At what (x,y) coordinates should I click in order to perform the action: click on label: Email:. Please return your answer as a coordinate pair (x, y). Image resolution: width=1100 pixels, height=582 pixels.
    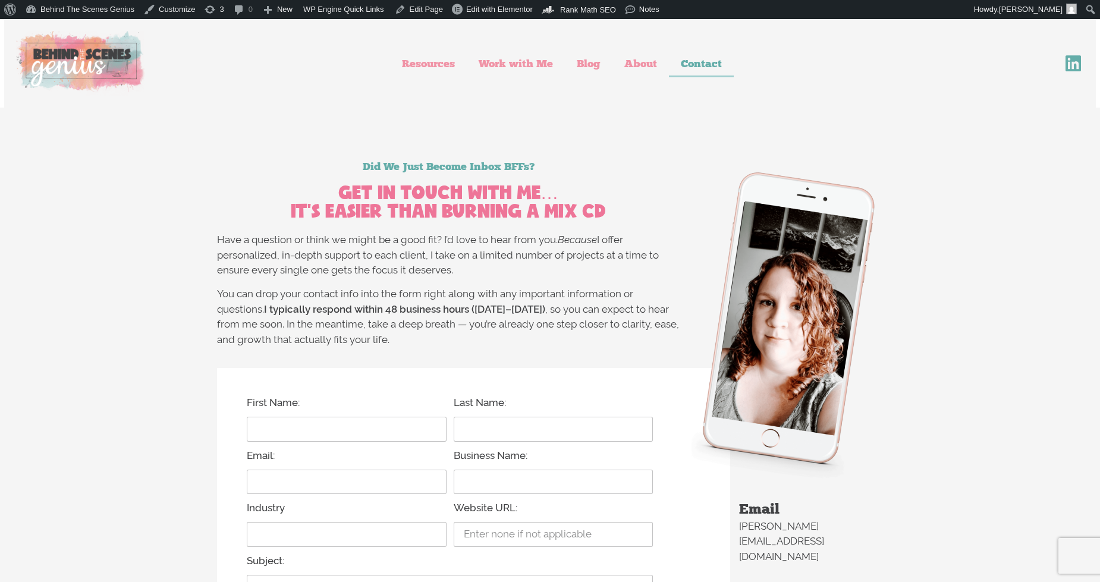
    Looking at the image, I should click on (260, 460).